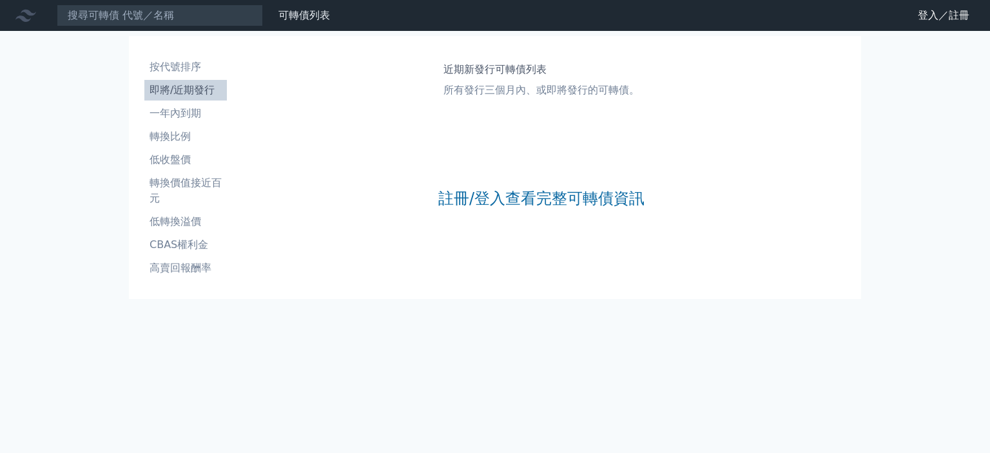  What do you see at coordinates (186, 137) in the screenshot?
I see `li: 轉換比例` at bounding box center [186, 137].